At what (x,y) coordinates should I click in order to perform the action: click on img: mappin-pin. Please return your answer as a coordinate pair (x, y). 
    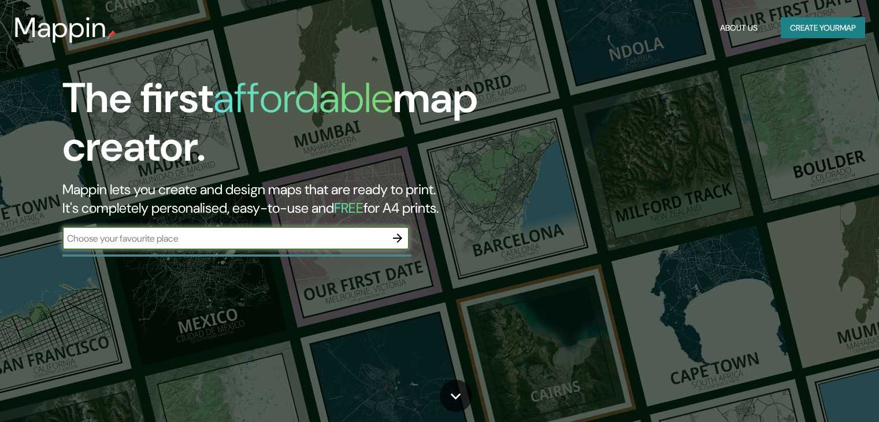
    Looking at the image, I should click on (112, 35).